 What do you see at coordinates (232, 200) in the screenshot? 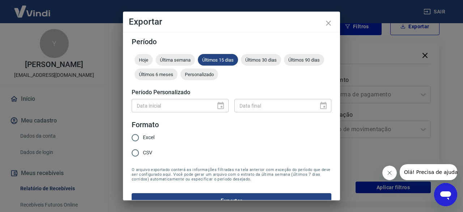
I see `button: Exportar` at bounding box center [232, 200].